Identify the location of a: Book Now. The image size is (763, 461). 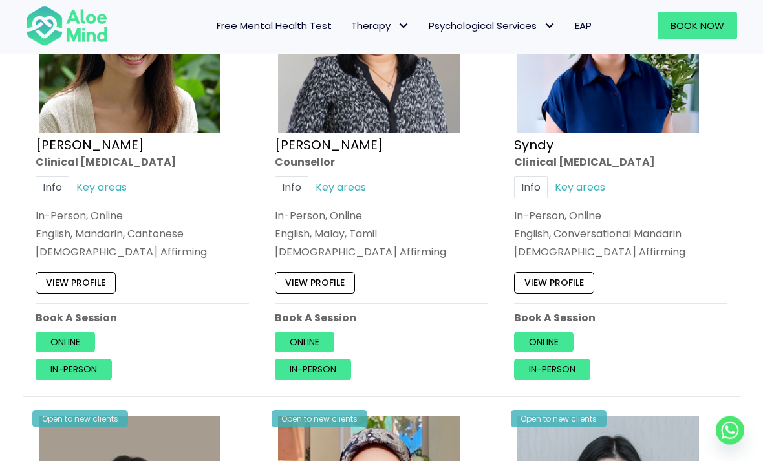
(697, 26).